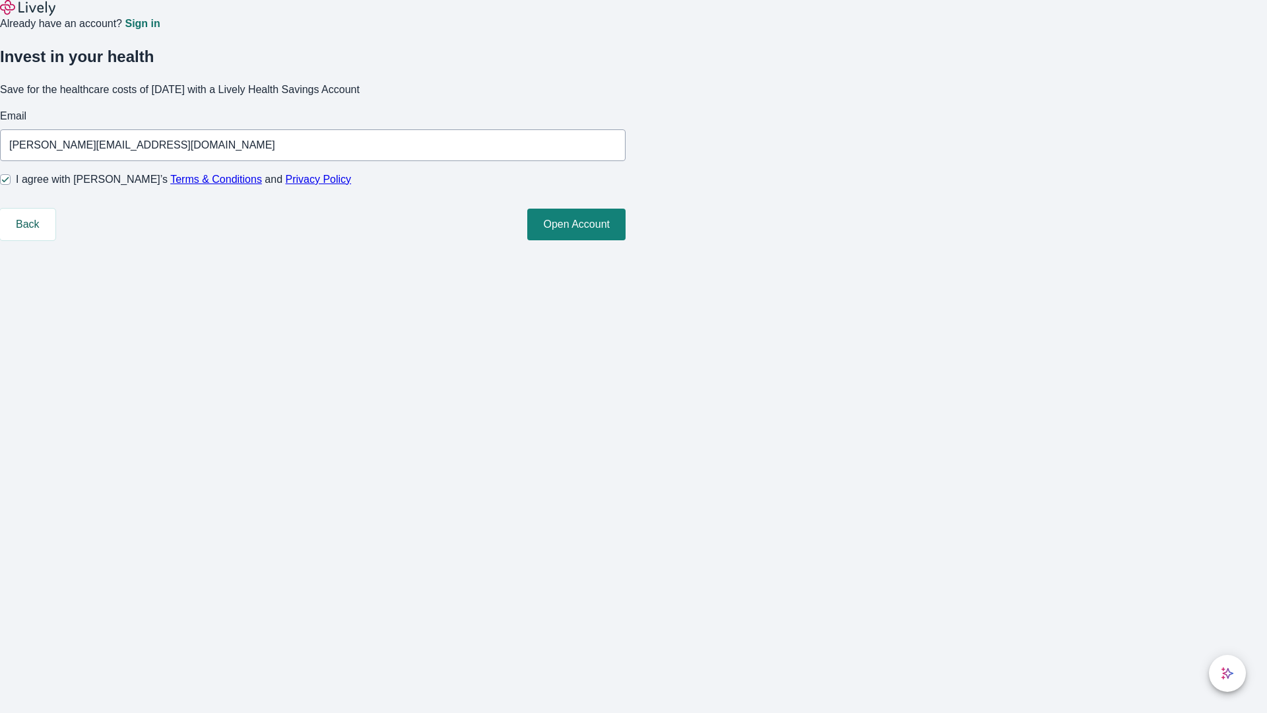 This screenshot has width=1267, height=713. What do you see at coordinates (576, 224) in the screenshot?
I see `button: Open Account` at bounding box center [576, 224].